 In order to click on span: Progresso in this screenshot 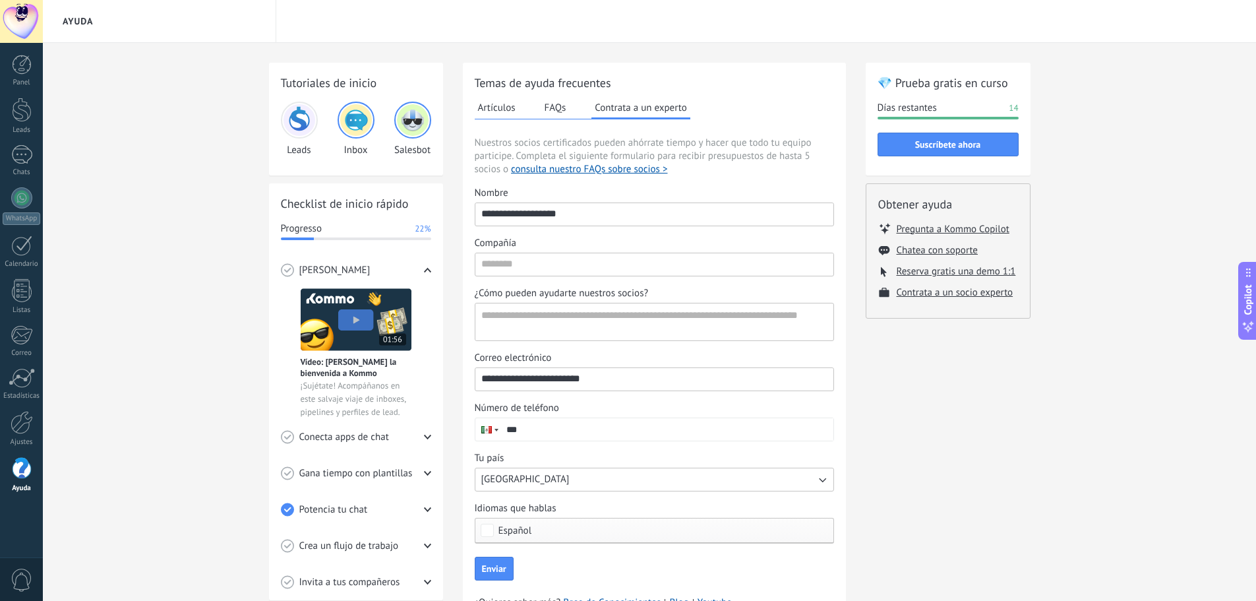, I will do `click(301, 229)`.